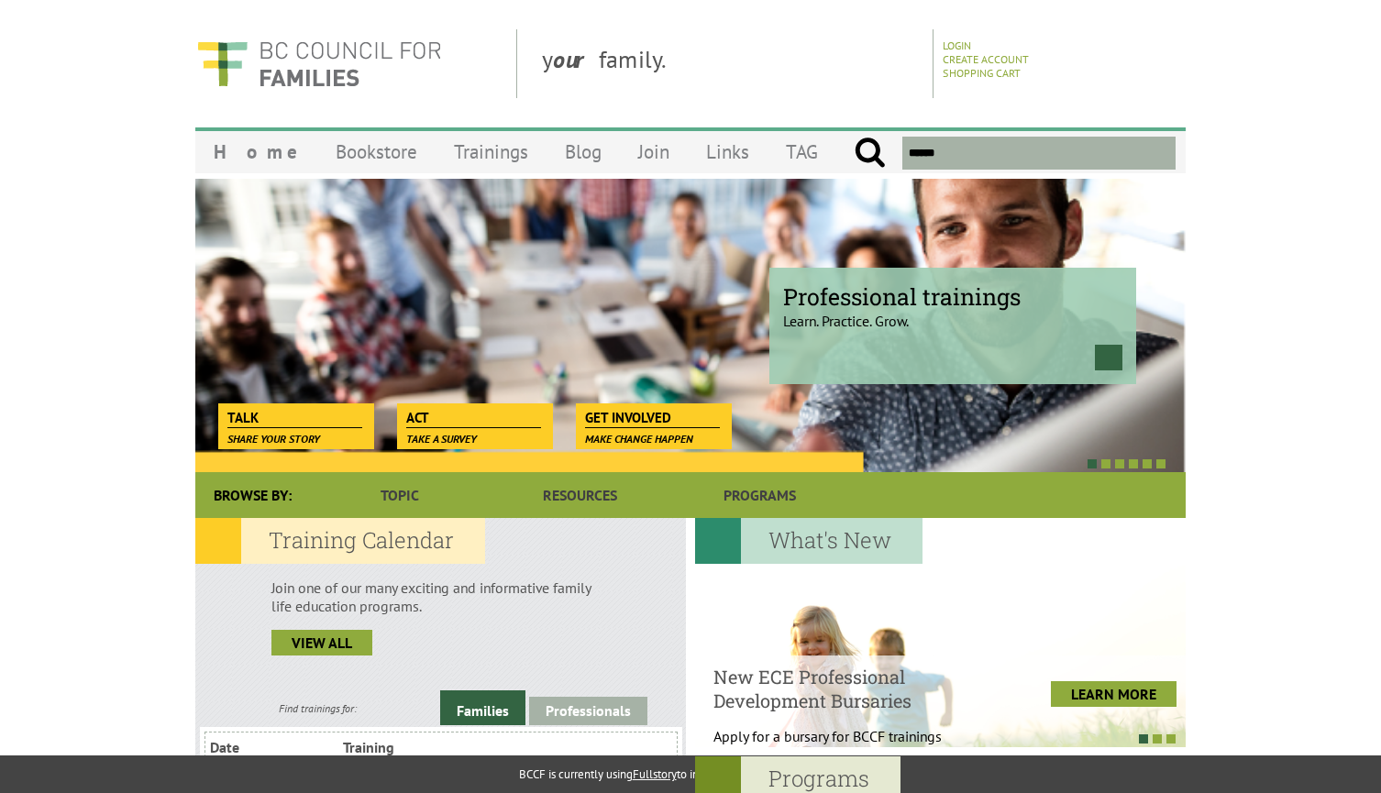  I want to click on strong: our, so click(576, 59).